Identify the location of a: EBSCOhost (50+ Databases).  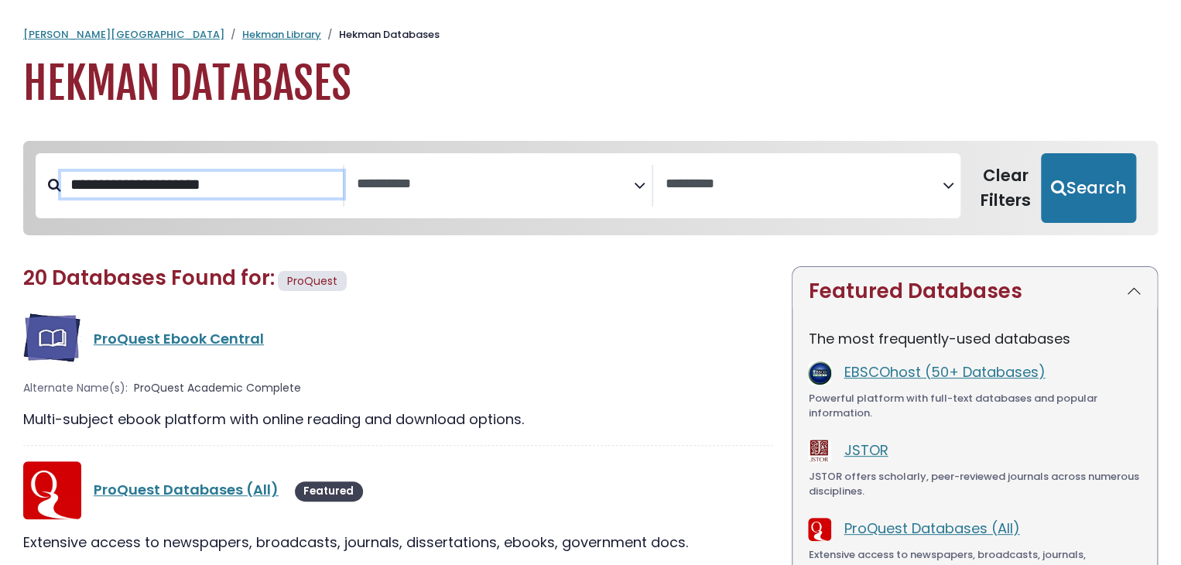
(944, 371).